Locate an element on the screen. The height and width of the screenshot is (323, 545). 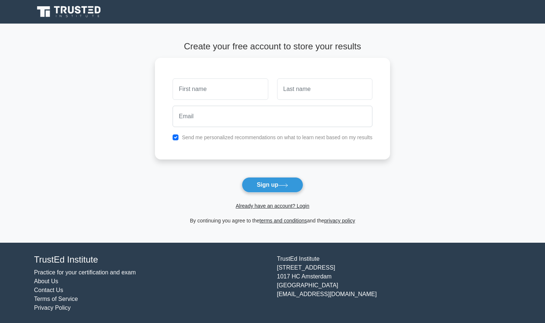
a: Contact Us is located at coordinates (49, 290).